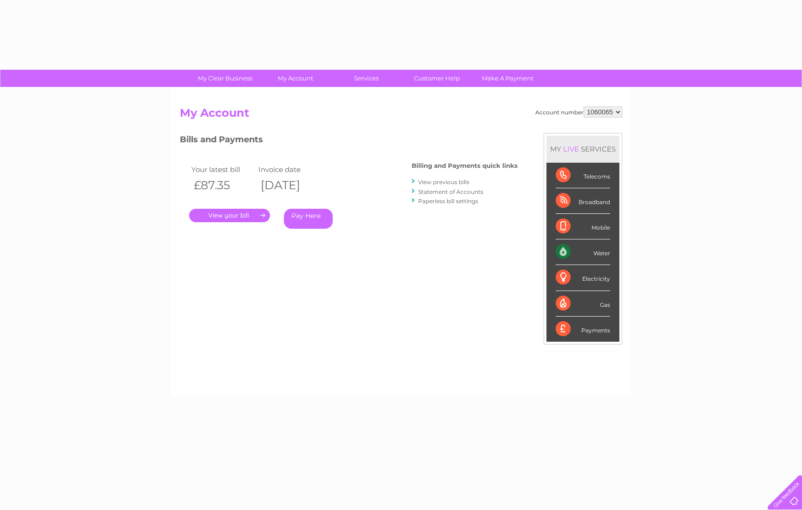 This screenshot has height=510, width=802. What do you see at coordinates (366, 78) in the screenshot?
I see `a: Services` at bounding box center [366, 78].